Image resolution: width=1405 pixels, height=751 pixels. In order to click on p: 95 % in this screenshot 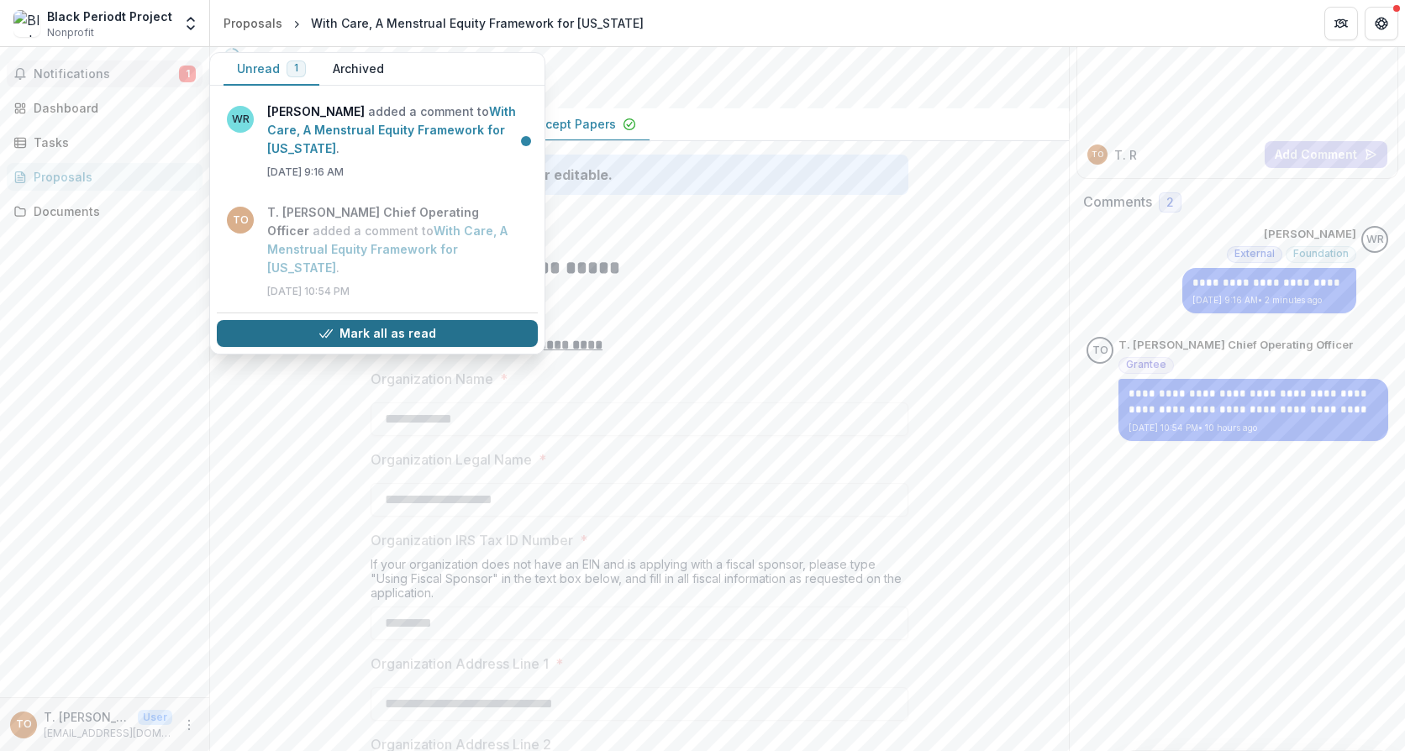, I will do `click(253, 55)`.